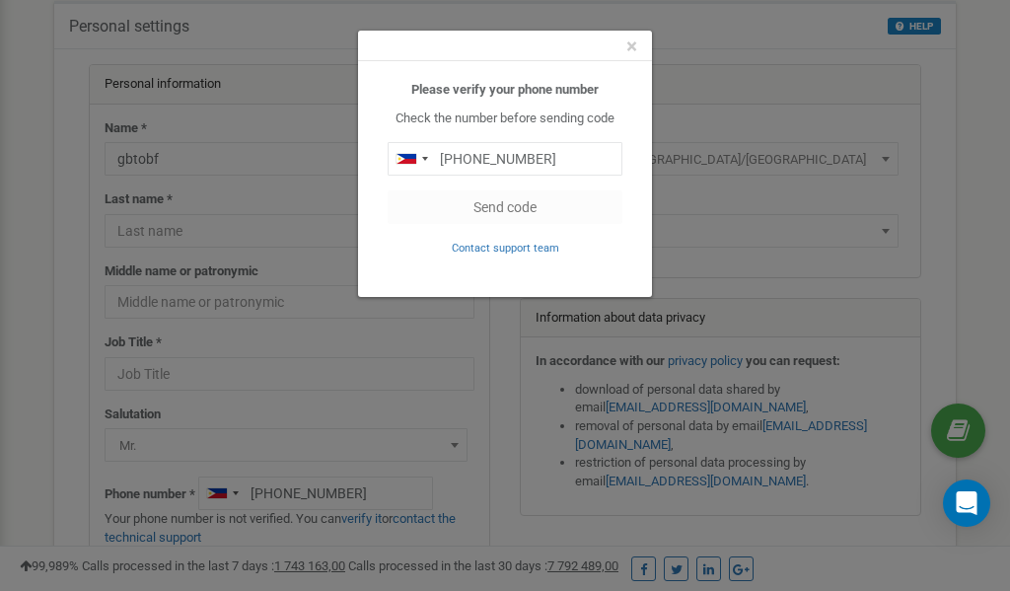 This screenshot has width=1010, height=591. Describe the element at coordinates (505, 89) in the screenshot. I see `b: Please verify your phone number` at that location.